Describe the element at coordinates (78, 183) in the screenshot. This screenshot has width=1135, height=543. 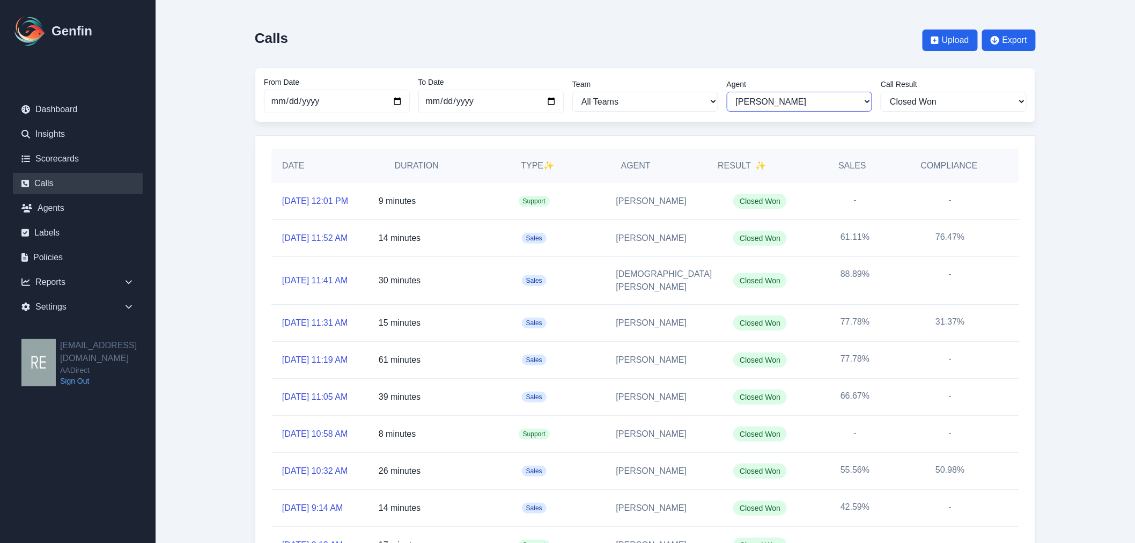
I see `a: Calls` at that location.